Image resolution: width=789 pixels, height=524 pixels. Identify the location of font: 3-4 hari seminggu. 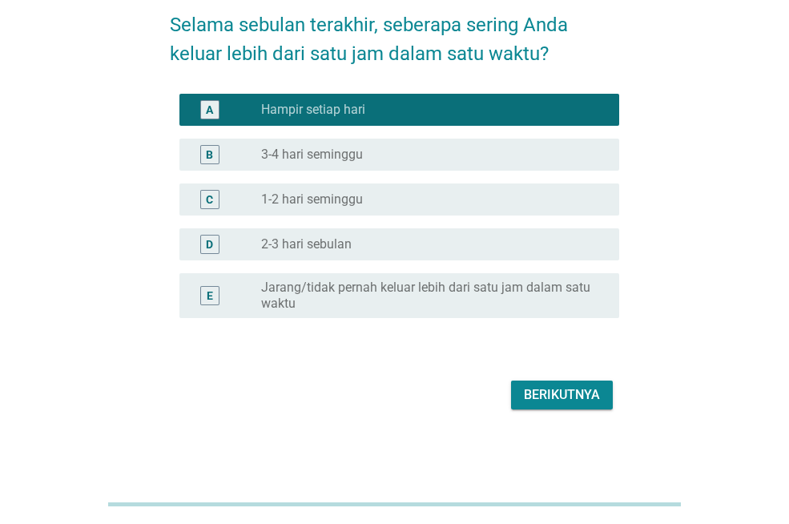
(311, 154).